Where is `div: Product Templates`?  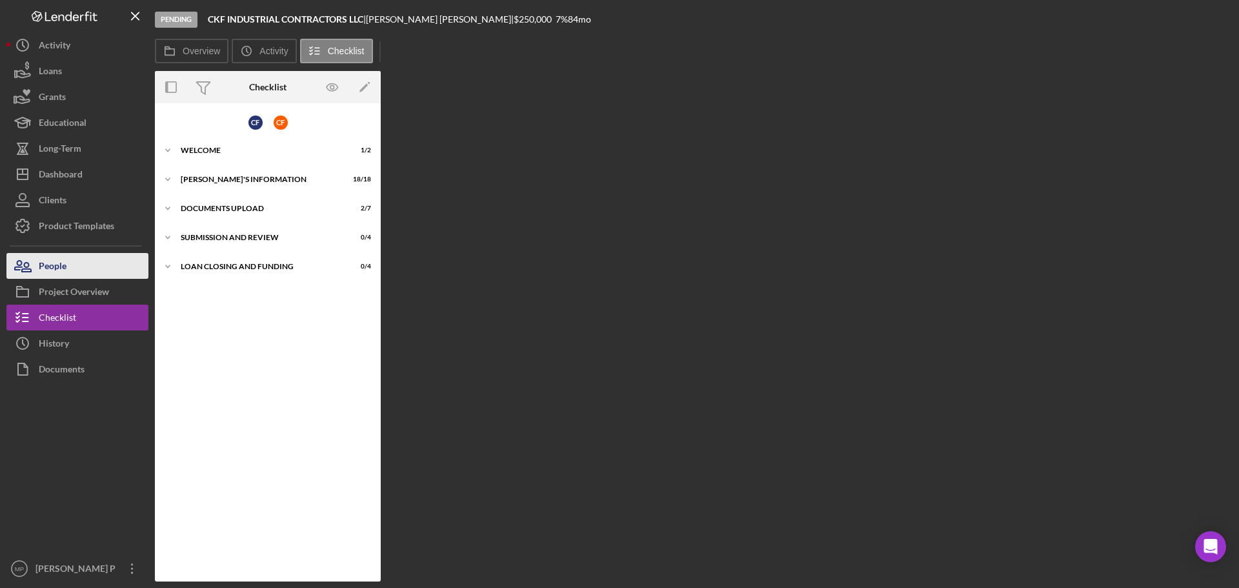 div: Product Templates is located at coordinates (76, 227).